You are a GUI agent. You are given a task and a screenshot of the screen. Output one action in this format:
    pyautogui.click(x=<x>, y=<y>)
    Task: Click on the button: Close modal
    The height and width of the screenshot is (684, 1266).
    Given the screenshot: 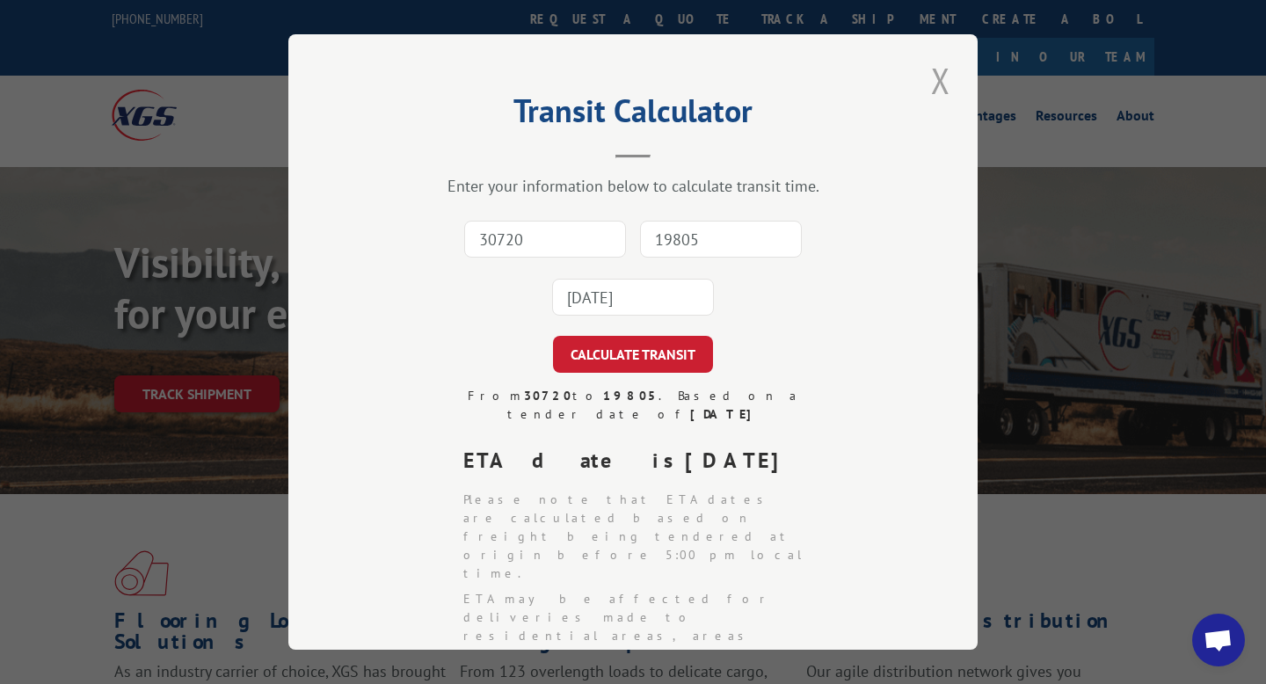 What is the action you would take?
    pyautogui.click(x=941, y=80)
    